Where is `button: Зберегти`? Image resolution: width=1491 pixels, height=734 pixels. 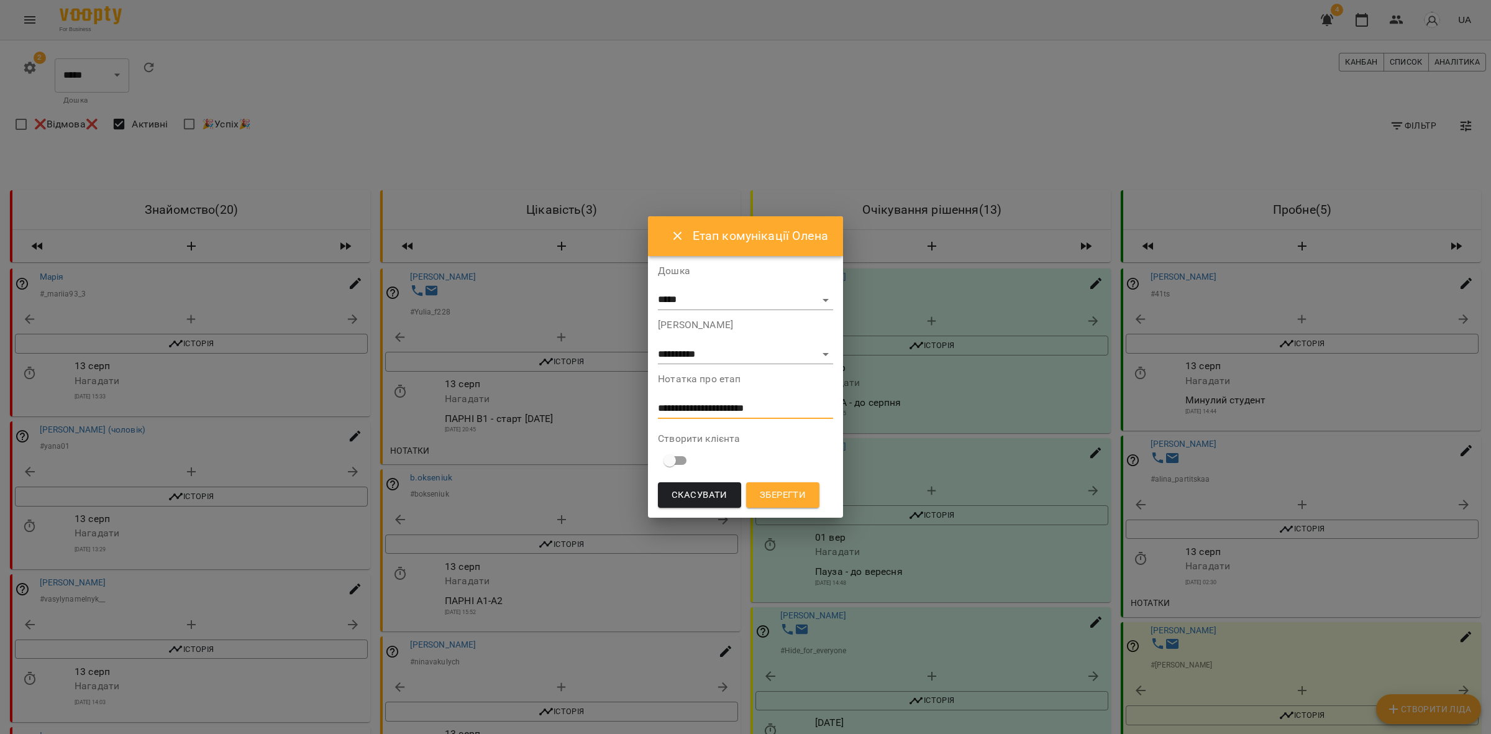 button: Зберегти is located at coordinates (783, 495).